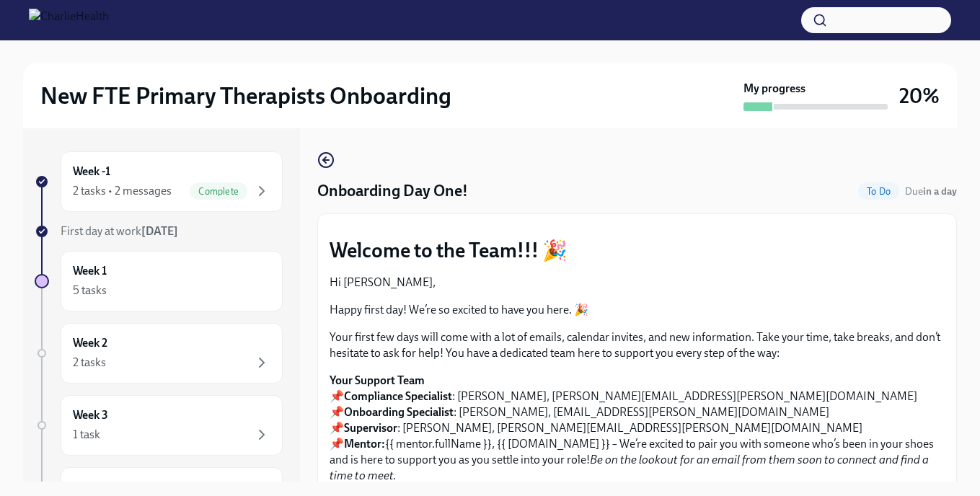 The width and height of the screenshot is (980, 496). What do you see at coordinates (90, 415) in the screenshot?
I see `h6: Week 3` at bounding box center [90, 415].